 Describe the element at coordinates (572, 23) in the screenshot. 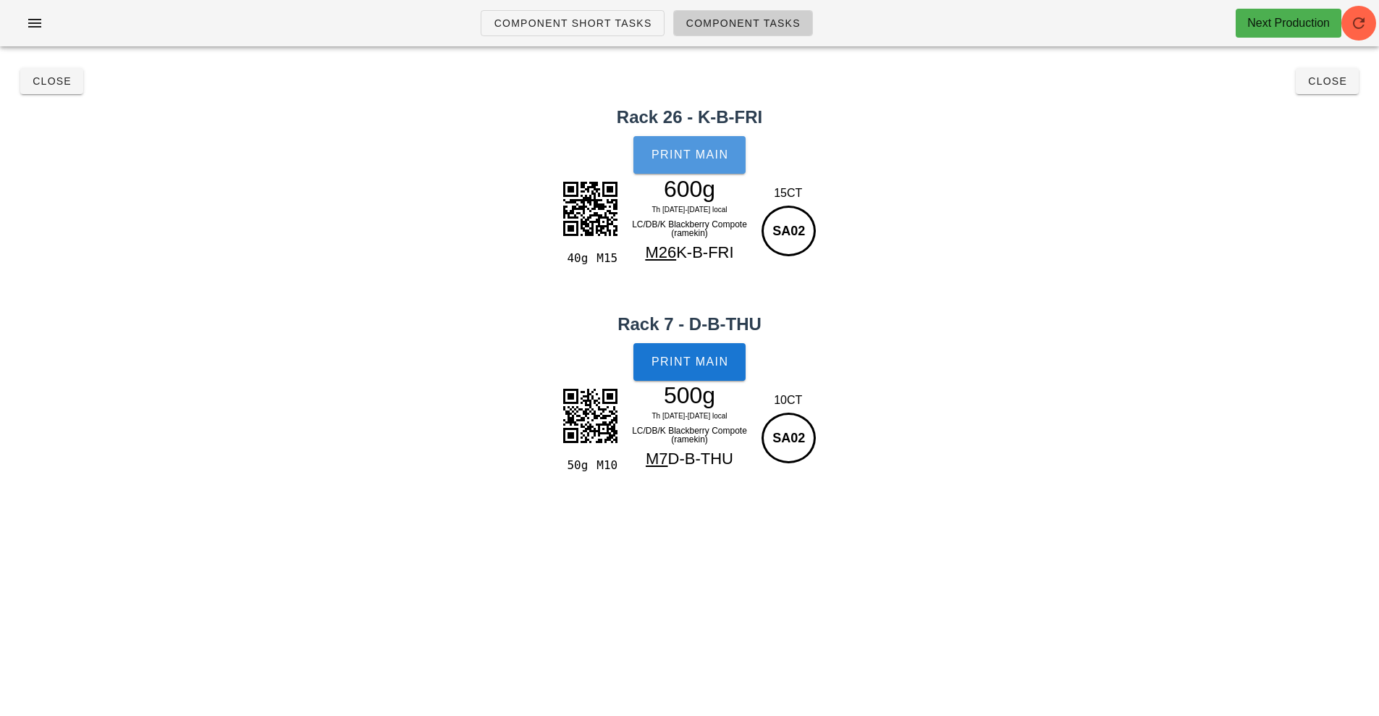

I see `a: Component Short Tasks` at that location.